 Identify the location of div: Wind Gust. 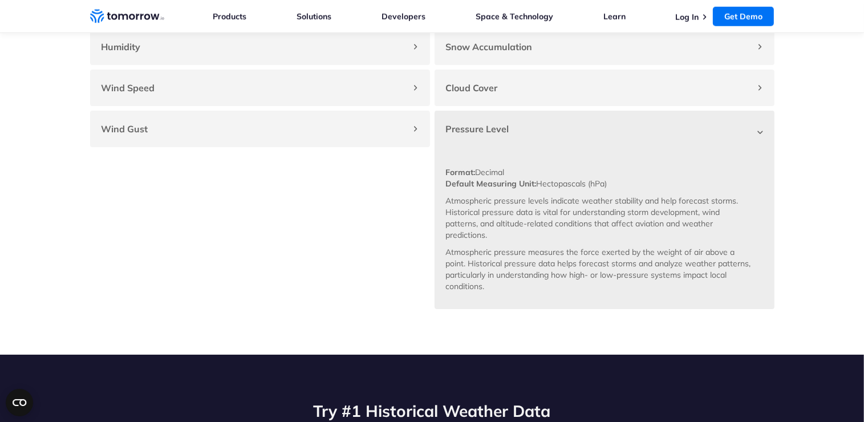
(260, 129).